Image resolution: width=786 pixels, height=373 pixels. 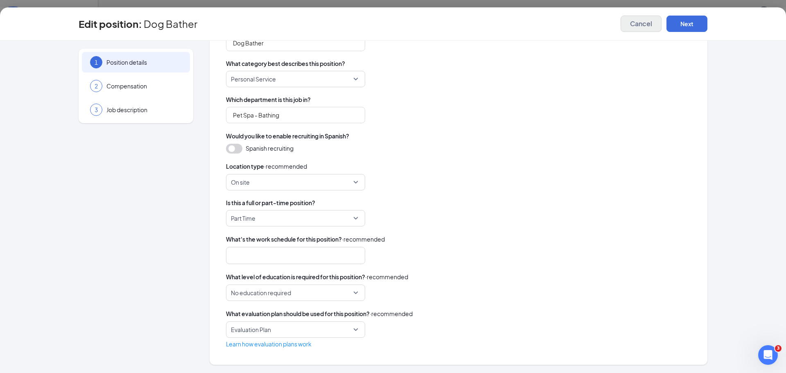 I want to click on span: No education required, so click(x=261, y=293).